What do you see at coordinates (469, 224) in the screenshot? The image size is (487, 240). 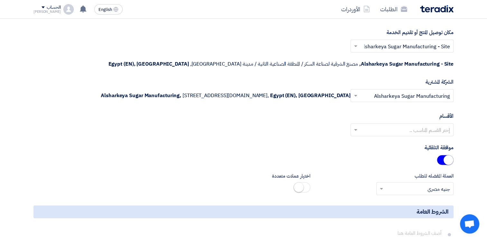 I see `div: Open chat` at bounding box center [469, 224].